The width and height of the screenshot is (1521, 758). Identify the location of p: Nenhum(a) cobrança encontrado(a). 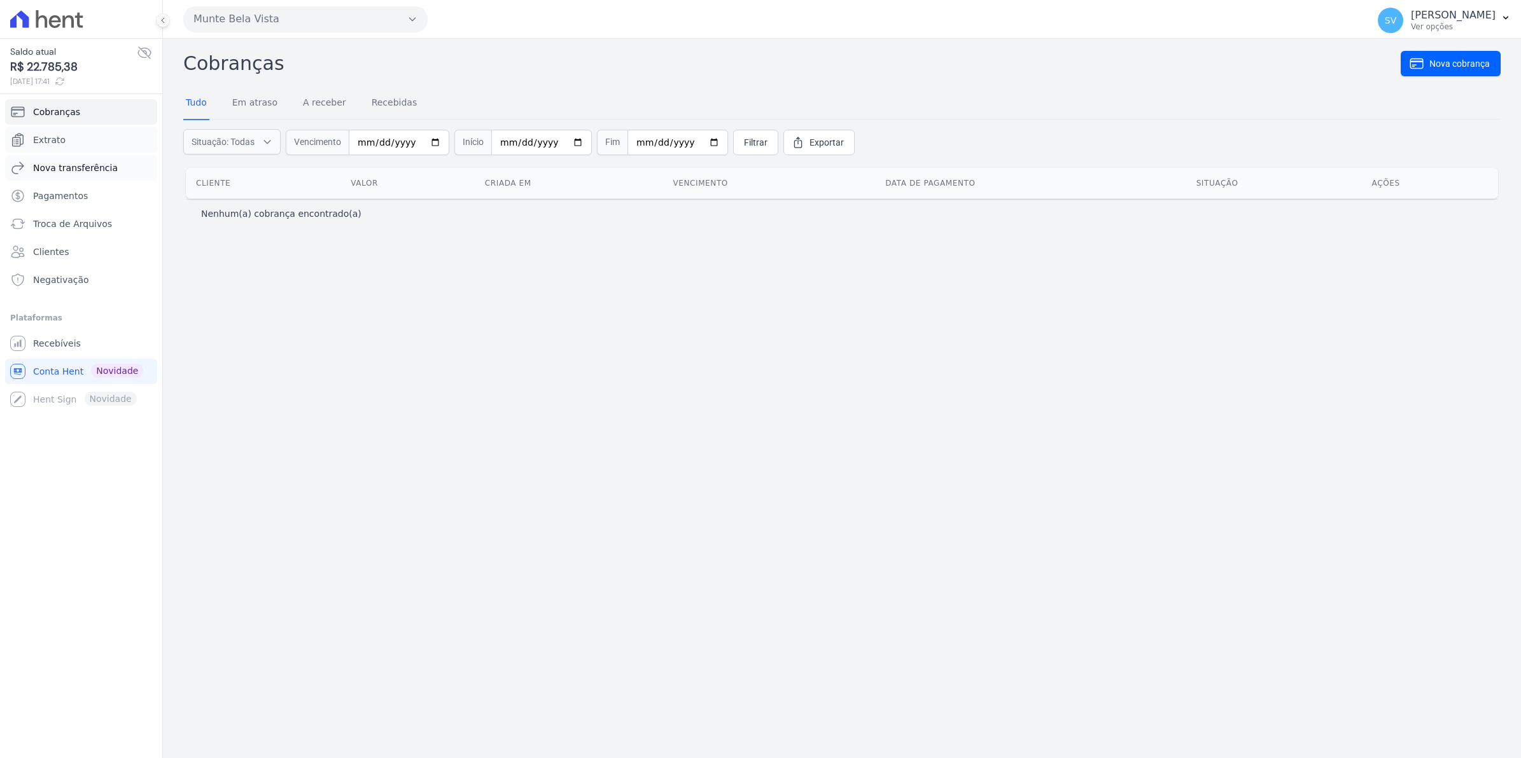
(281, 214).